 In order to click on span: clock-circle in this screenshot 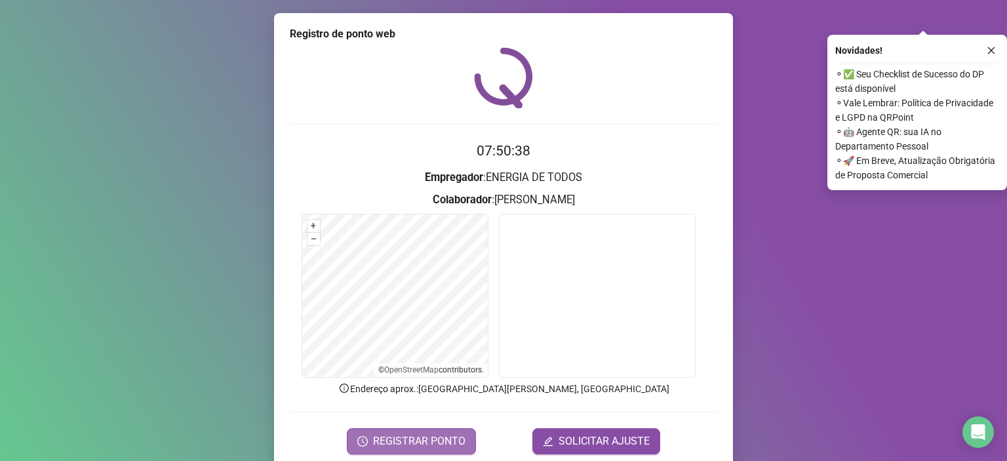, I will do `click(363, 441)`.